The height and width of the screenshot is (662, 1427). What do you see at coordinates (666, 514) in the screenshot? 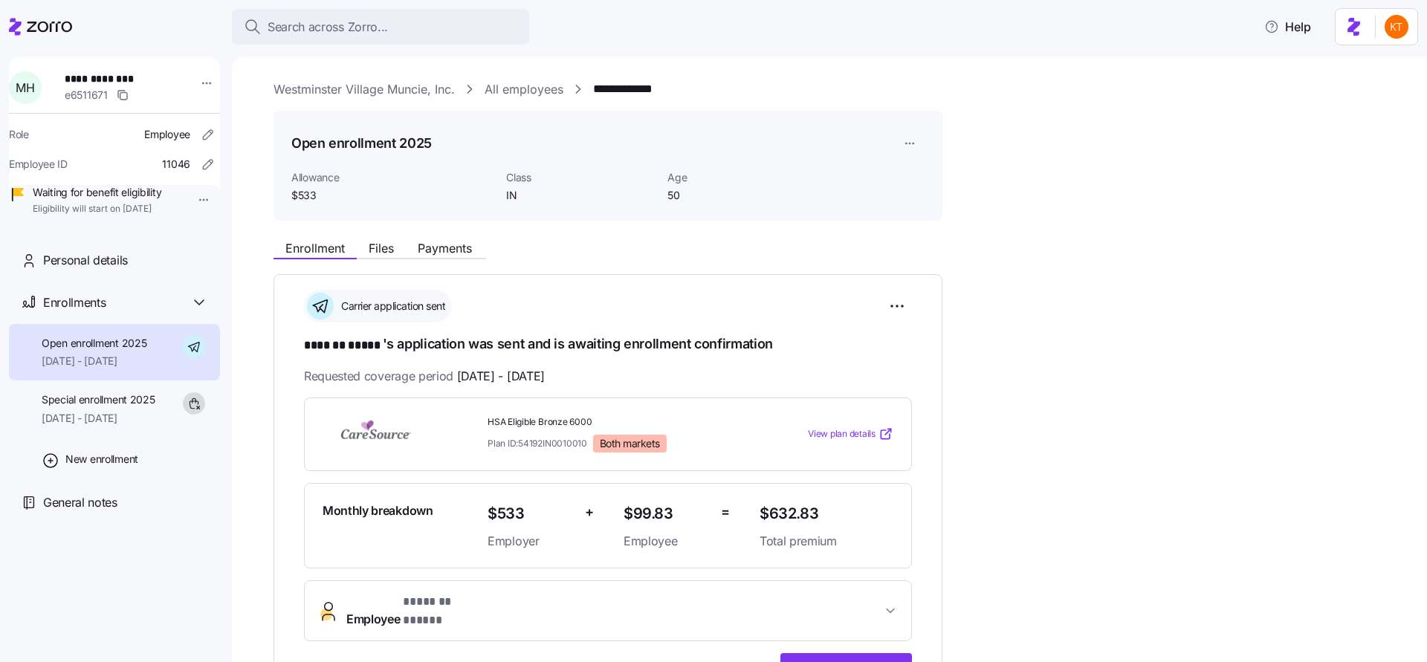
I see `span: $99.83` at bounding box center [666, 514].